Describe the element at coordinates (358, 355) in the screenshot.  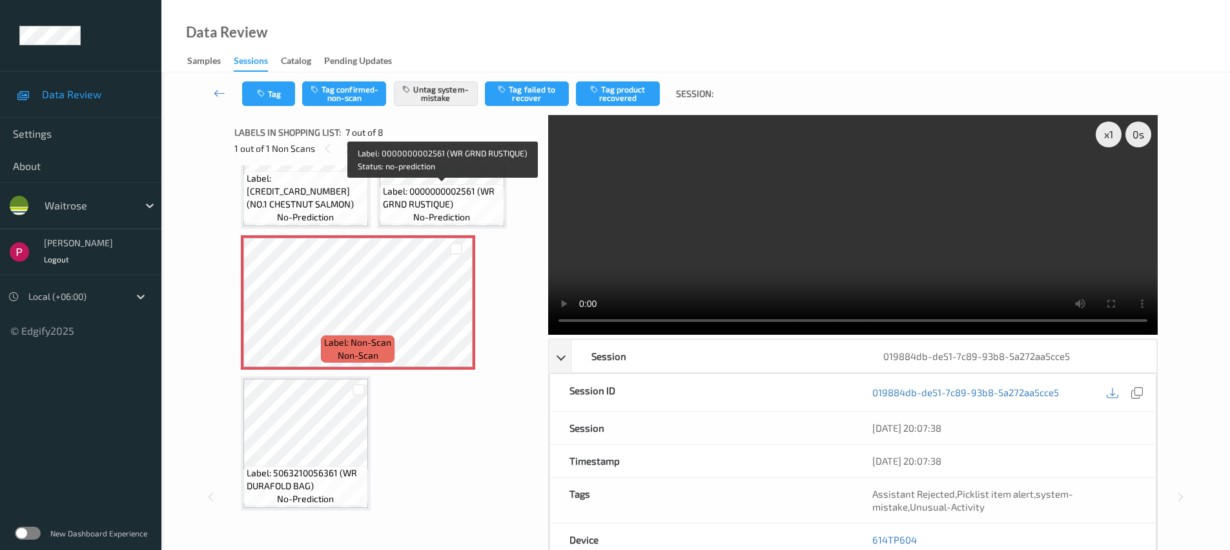
I see `span: non-scan` at that location.